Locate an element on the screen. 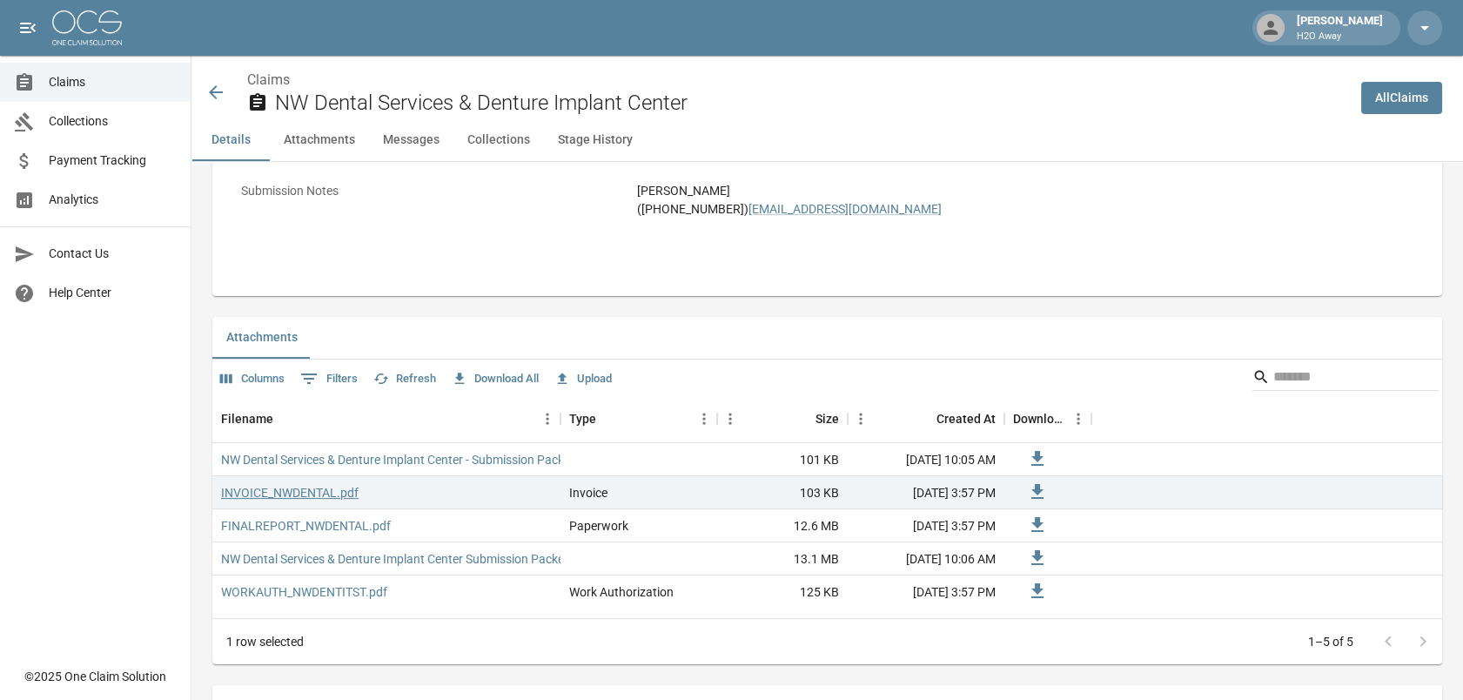 Image resolution: width=1463 pixels, height=700 pixels. button: Show filters is located at coordinates (329, 378).